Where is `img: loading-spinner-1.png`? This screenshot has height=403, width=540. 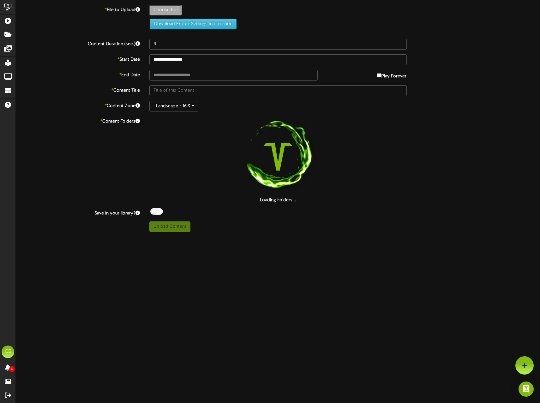
img: loading-spinner-1.png is located at coordinates (278, 157).